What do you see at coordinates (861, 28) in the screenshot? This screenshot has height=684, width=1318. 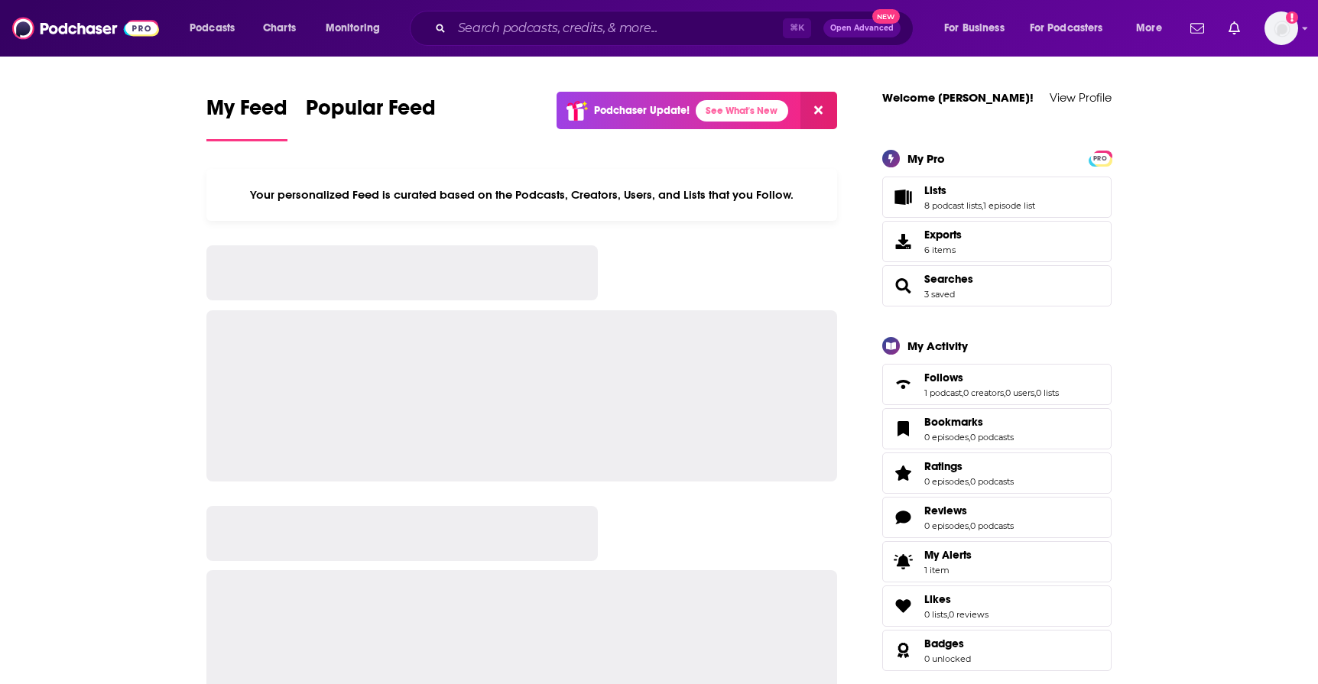 I see `span: Open Advanced` at bounding box center [861, 28].